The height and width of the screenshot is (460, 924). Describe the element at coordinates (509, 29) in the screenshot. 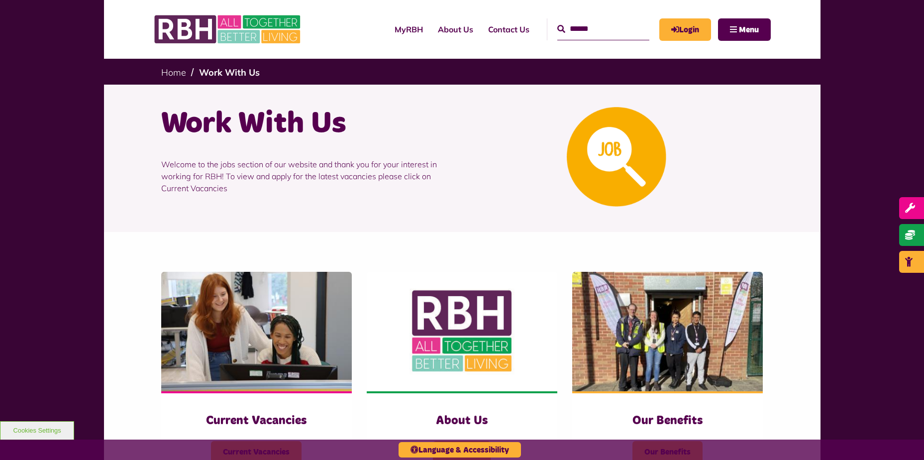

I see `a: Contact Us` at that location.